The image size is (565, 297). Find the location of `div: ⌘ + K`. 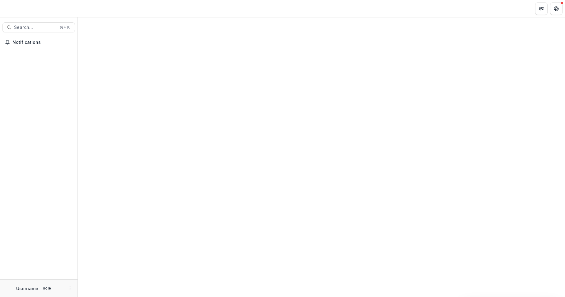

div: ⌘ + K is located at coordinates (65, 27).